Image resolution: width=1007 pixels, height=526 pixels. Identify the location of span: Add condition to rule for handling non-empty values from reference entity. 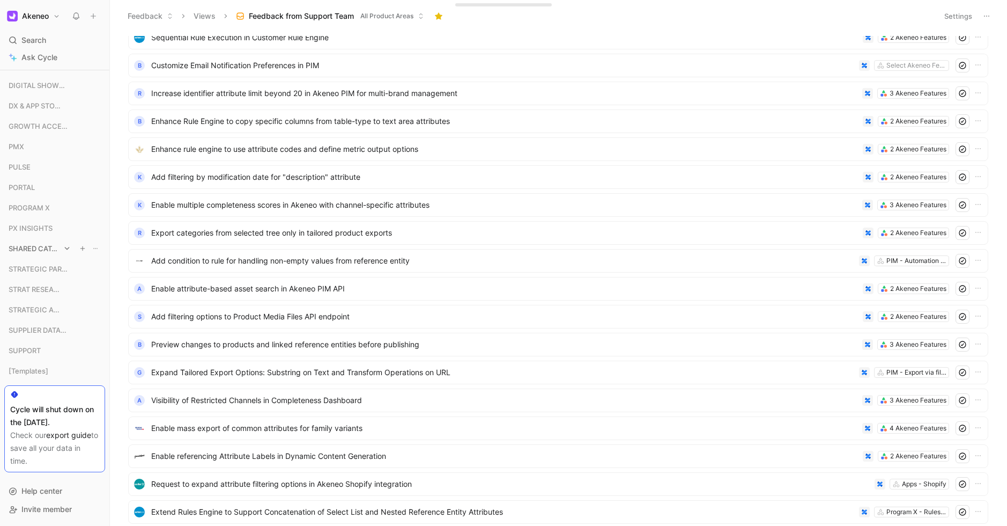
(503, 261).